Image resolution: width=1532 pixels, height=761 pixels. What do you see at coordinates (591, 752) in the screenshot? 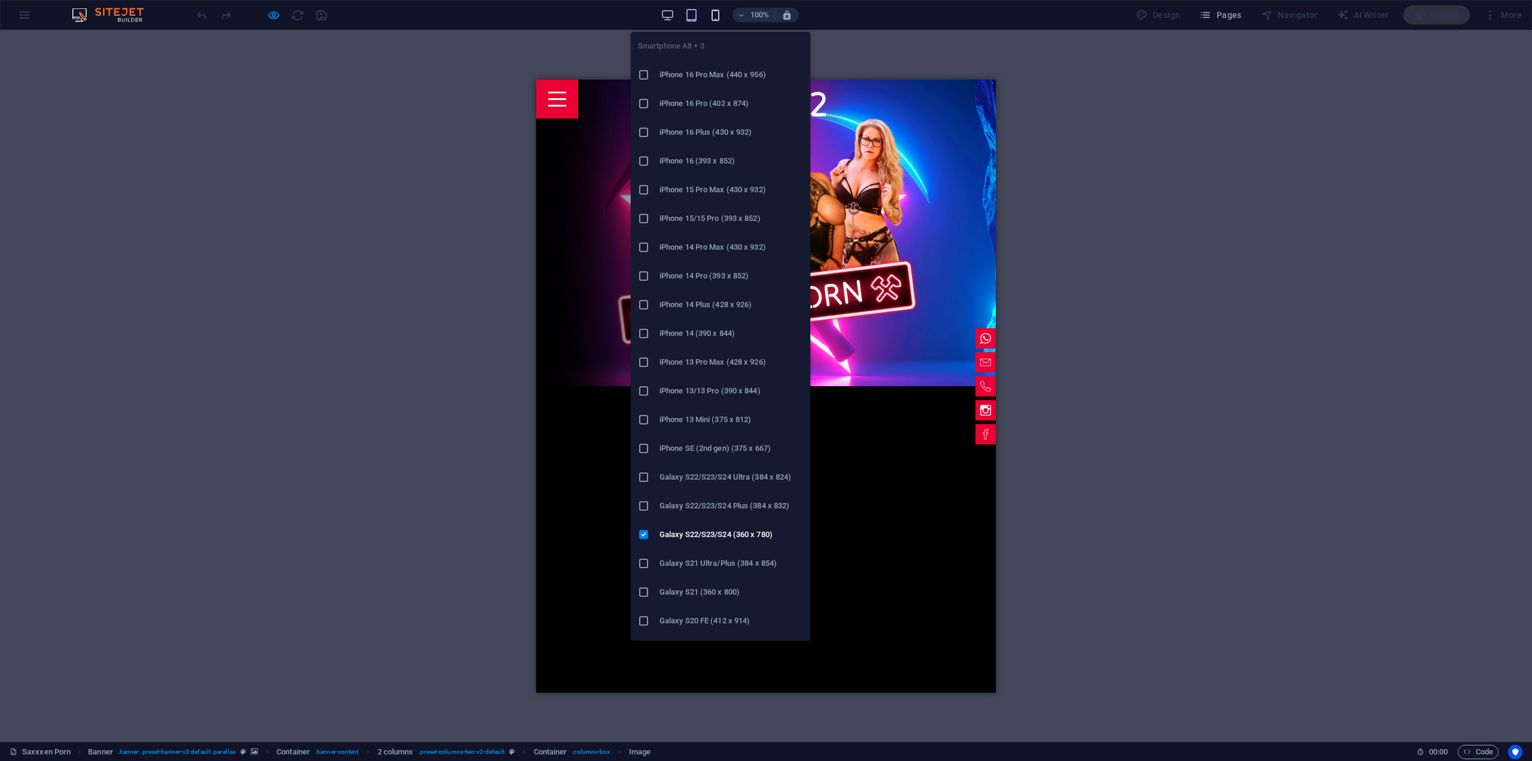
I see `span: . columns-box` at bounding box center [591, 752].